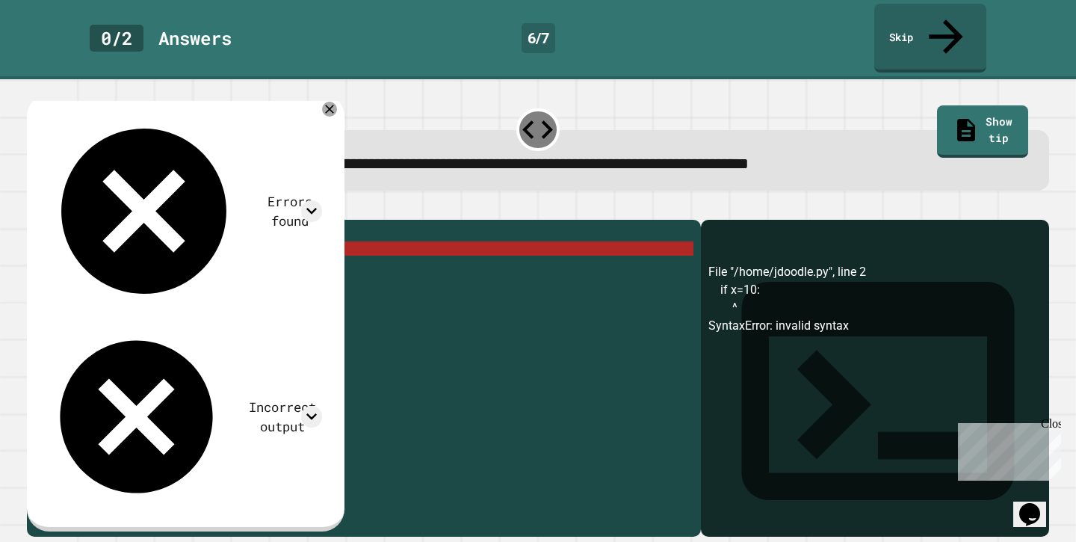  I want to click on div: 0 / 2, so click(117, 38).